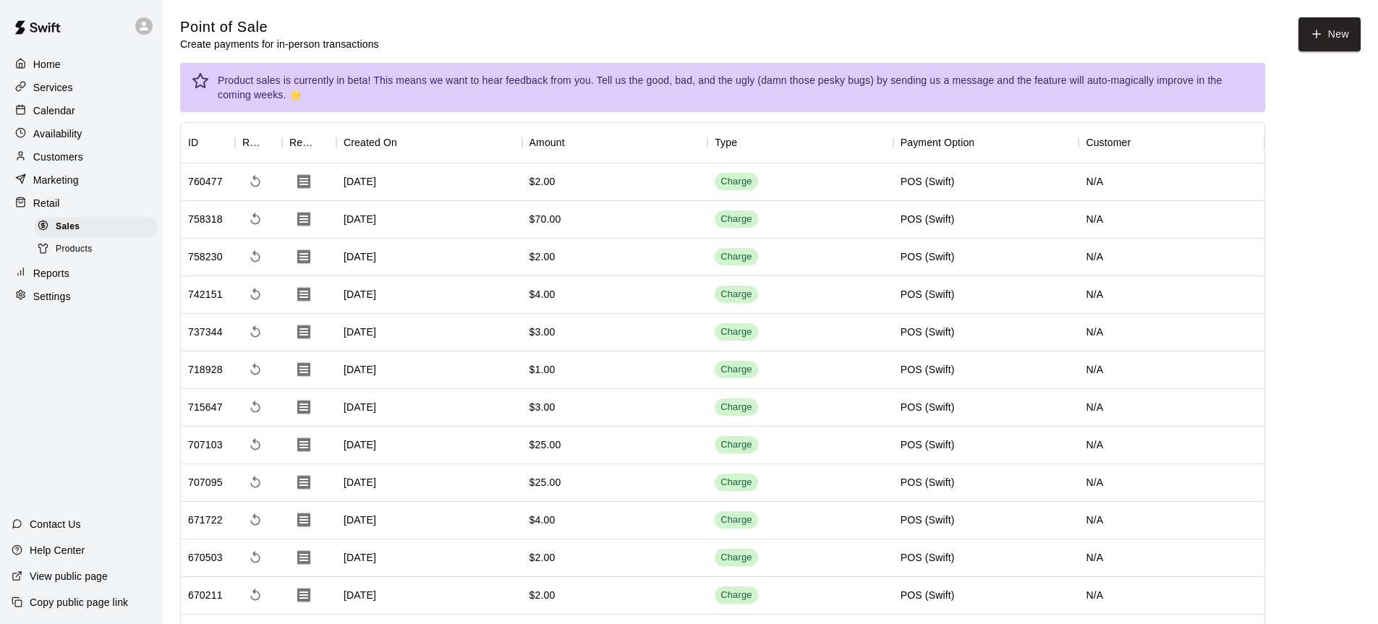 This screenshot has height=624, width=1378. What do you see at coordinates (942, 80) in the screenshot?
I see `a: sending us a message` at bounding box center [942, 80].